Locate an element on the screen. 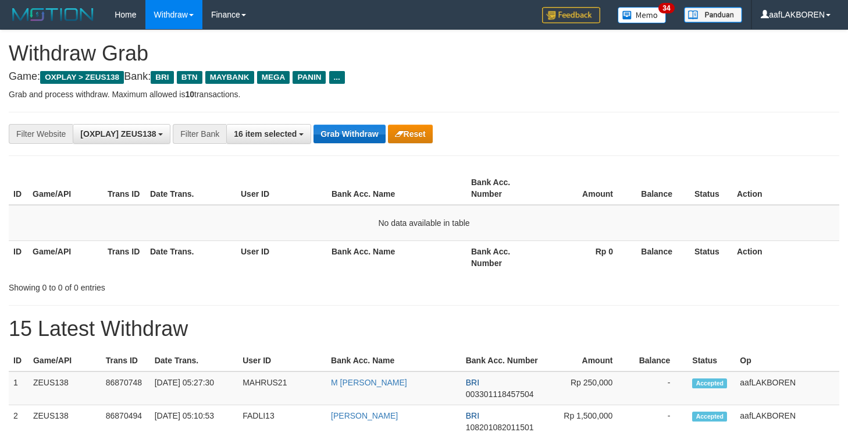 The height and width of the screenshot is (432, 848). div: Showing 0 to 0 of 0 entries is located at coordinates (177, 285).